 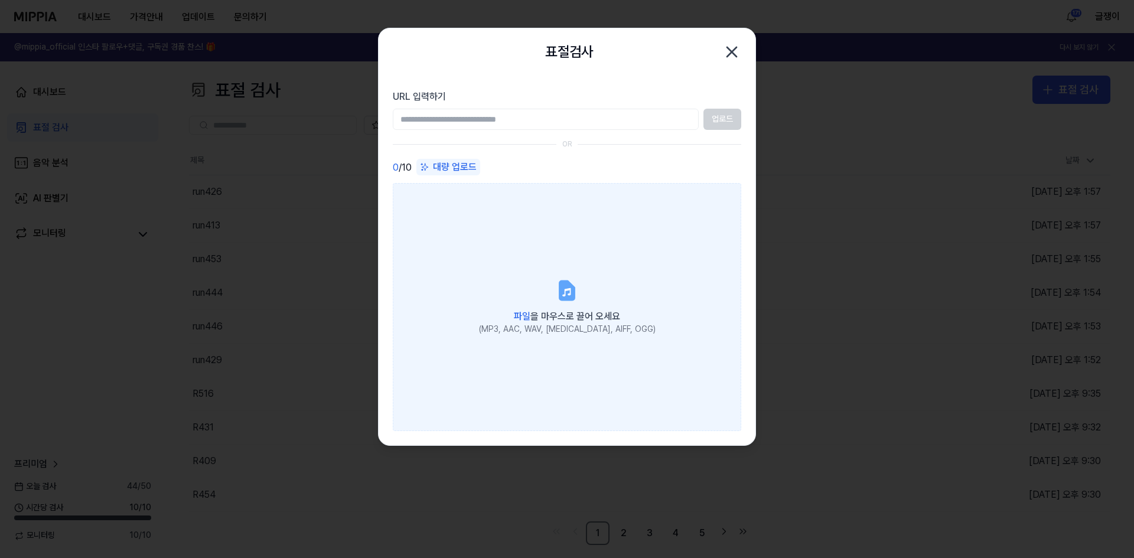 I want to click on button: 대량 업로드, so click(x=448, y=167).